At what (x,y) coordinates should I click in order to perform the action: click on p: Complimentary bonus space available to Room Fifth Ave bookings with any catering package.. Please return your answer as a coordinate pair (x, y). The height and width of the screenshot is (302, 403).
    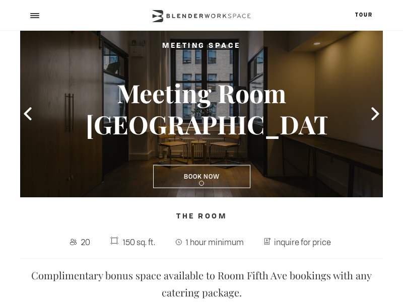
    Looking at the image, I should click on (202, 284).